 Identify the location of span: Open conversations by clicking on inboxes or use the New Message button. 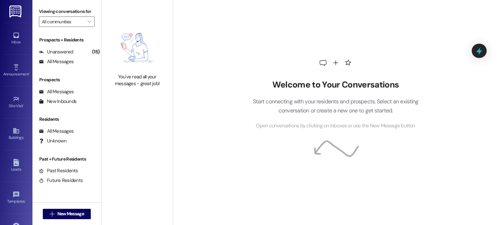
(335, 126).